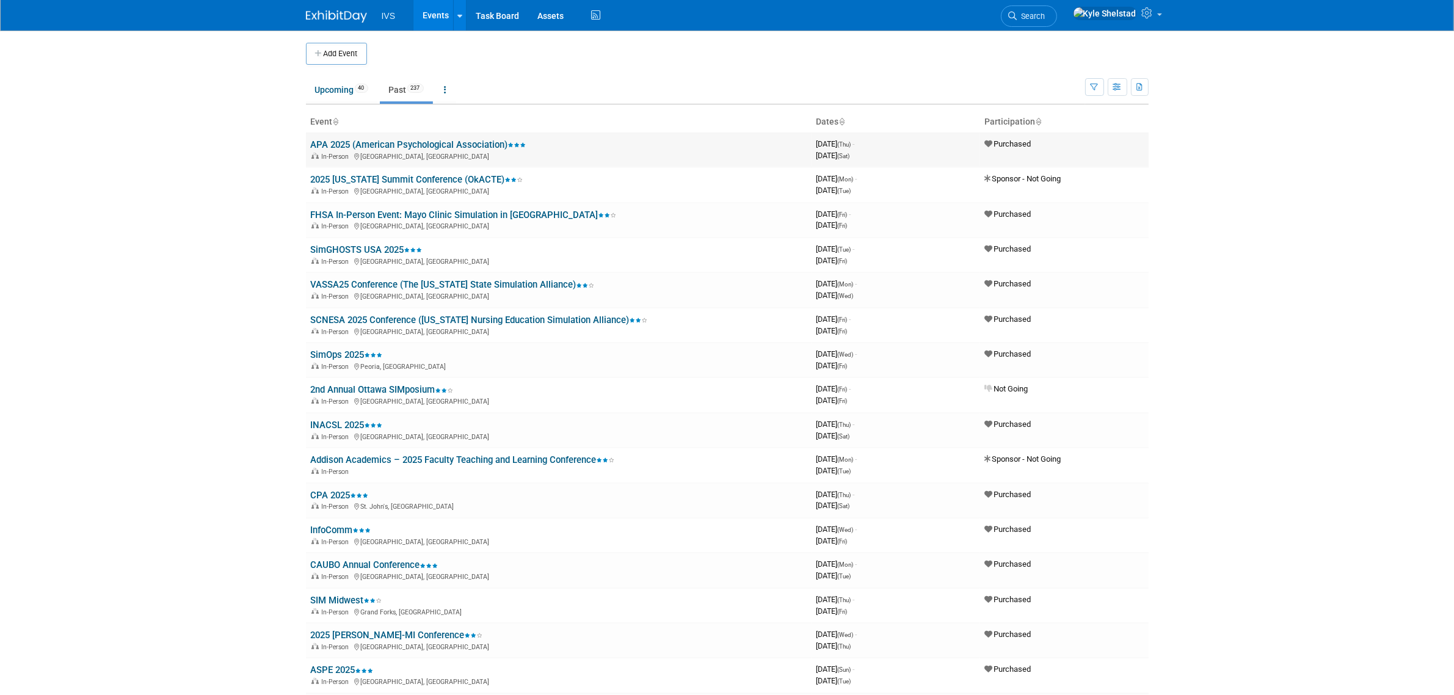 This screenshot has height=695, width=1454. I want to click on a: SimGHOSTS USA 2025, so click(366, 250).